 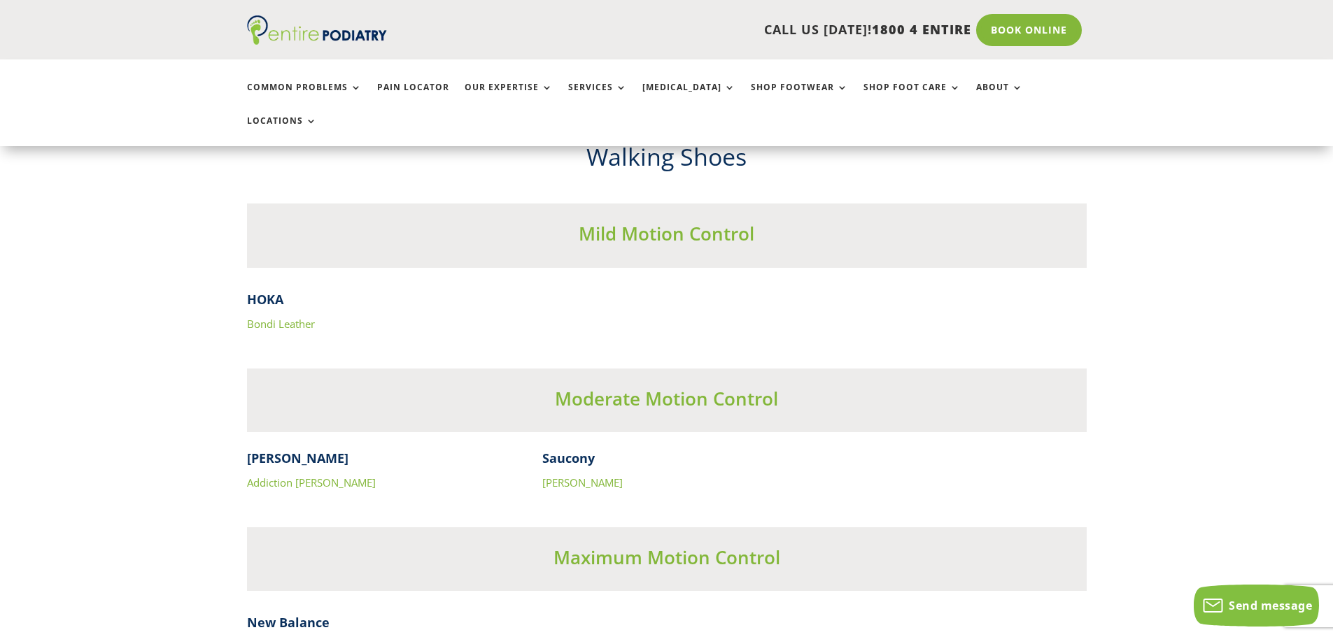 I want to click on a: Locations, so click(x=282, y=131).